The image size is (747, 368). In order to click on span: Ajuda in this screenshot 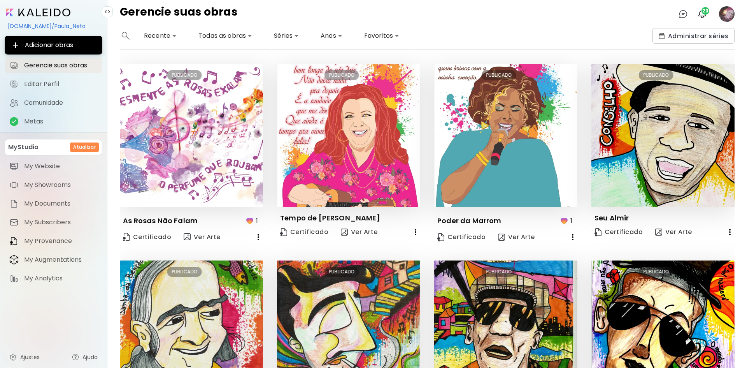, I will do `click(90, 357)`.